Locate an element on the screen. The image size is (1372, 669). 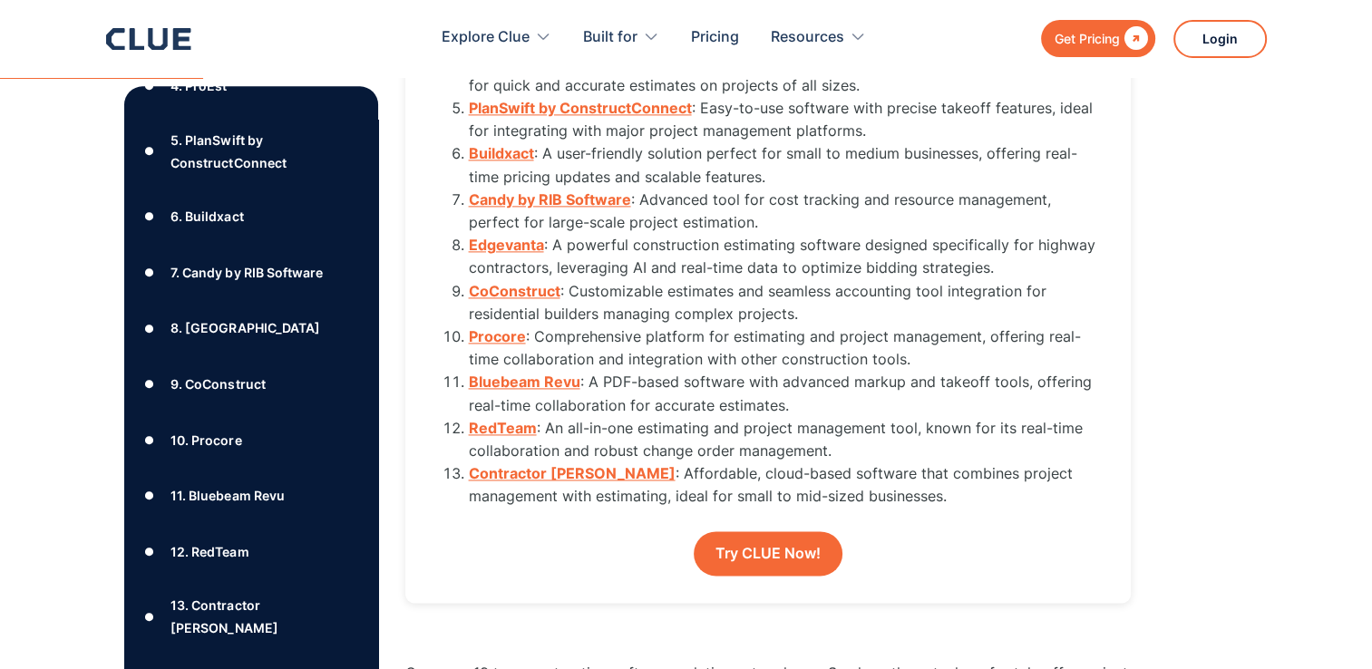
a: Login is located at coordinates (1220, 39).